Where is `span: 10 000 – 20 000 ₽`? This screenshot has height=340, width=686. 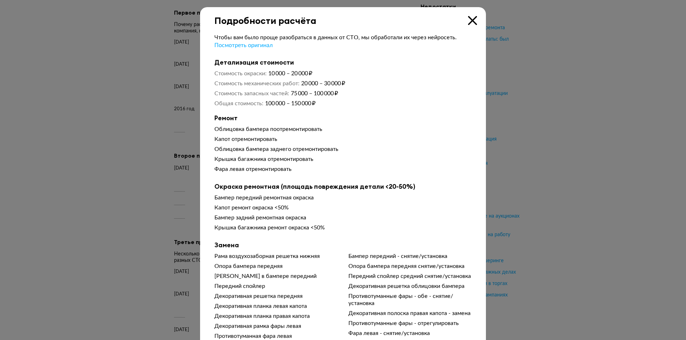
span: 10 000 – 20 000 ₽ is located at coordinates (290, 74).